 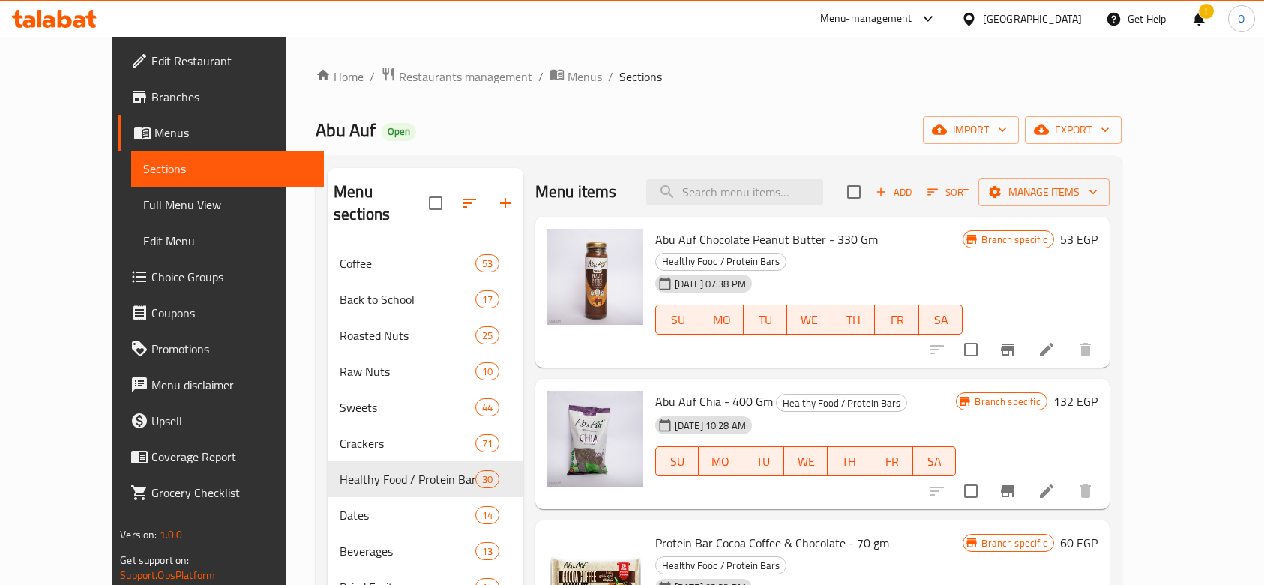 I want to click on span: Abu Auf Chia - 400 Gm, so click(x=714, y=401).